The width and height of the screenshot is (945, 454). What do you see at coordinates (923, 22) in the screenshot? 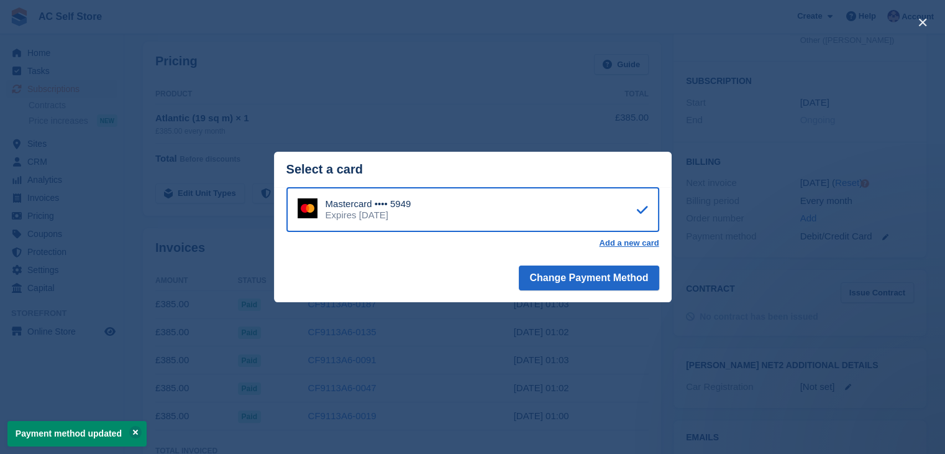
I see `button: close` at bounding box center [923, 22].